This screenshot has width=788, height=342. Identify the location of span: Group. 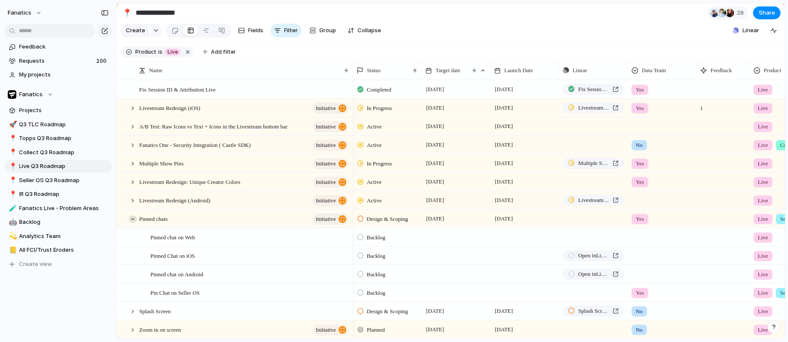
(328, 30).